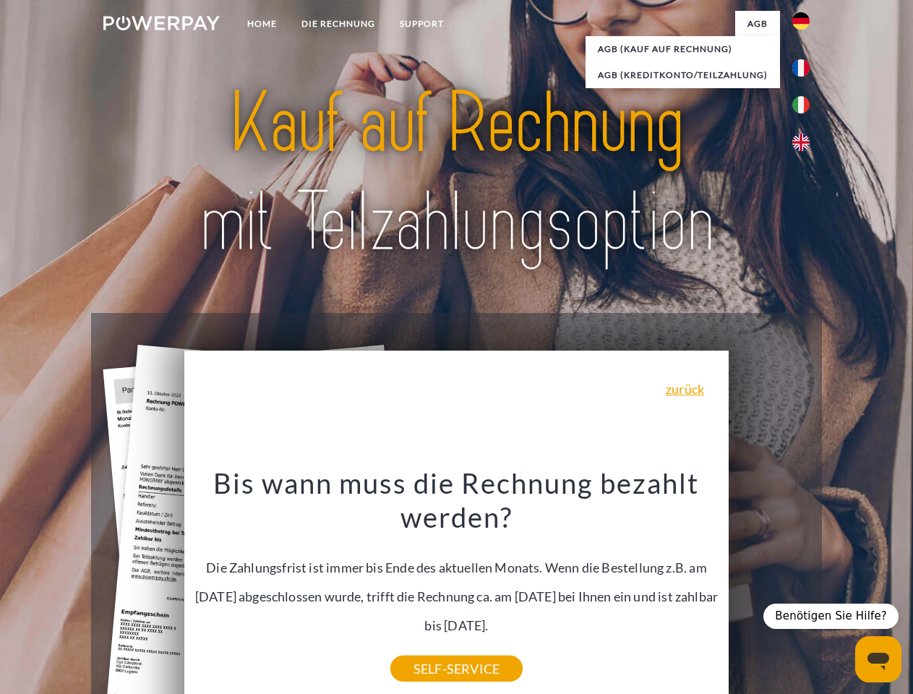 The width and height of the screenshot is (913, 694). Describe the element at coordinates (338, 24) in the screenshot. I see `a: DIE RECHNUNG` at that location.